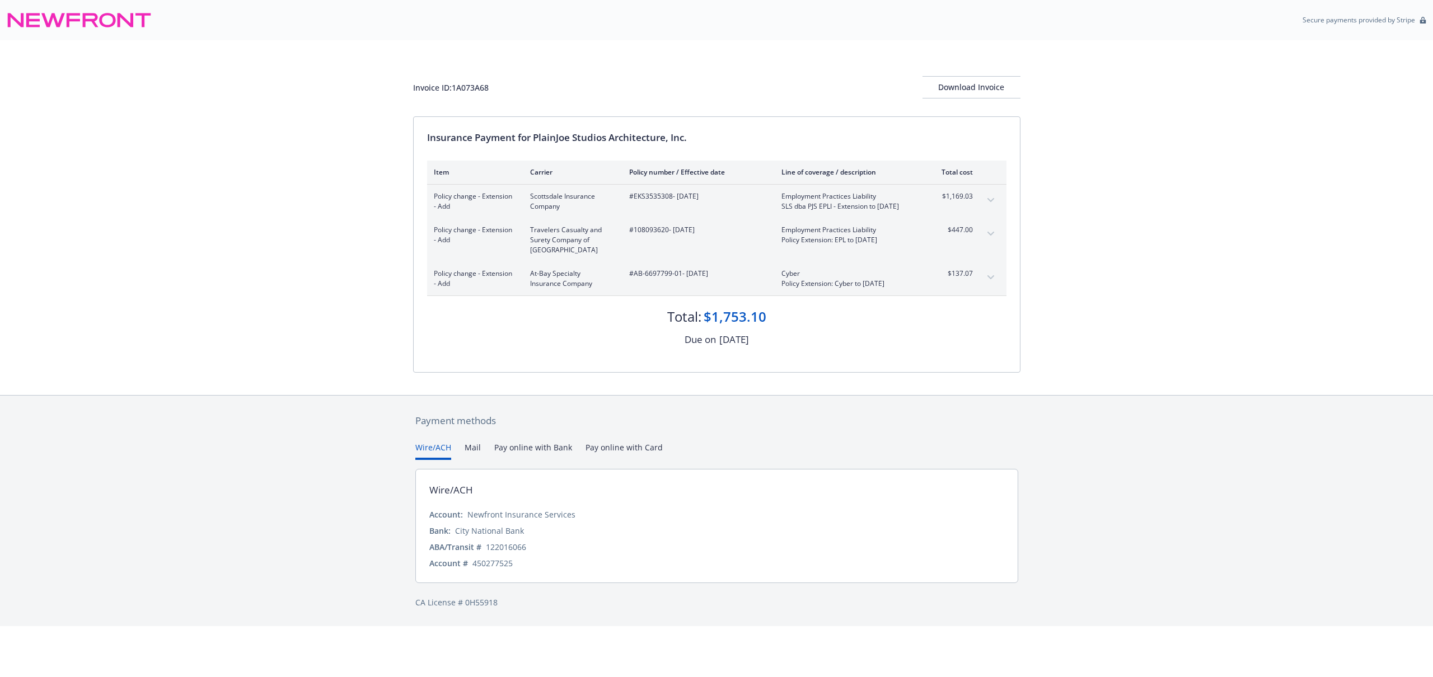 The image size is (1433, 677). Describe the element at coordinates (735, 317) in the screenshot. I see `div: $1,753.10` at that location.